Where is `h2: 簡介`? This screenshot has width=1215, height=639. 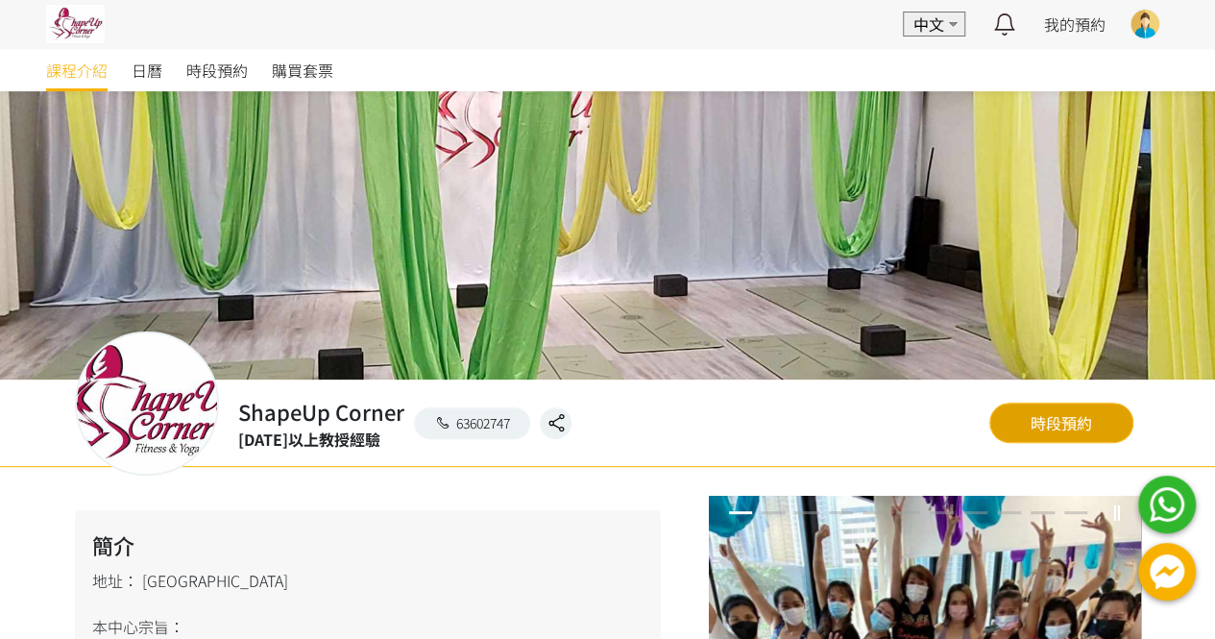 h2: 簡介 is located at coordinates (368, 545).